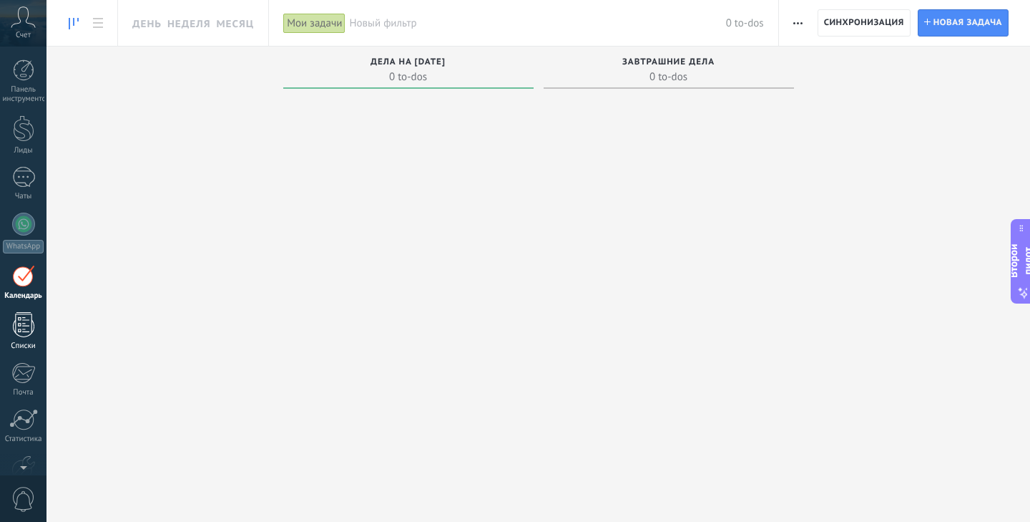  Describe the element at coordinates (798, 23) in the screenshot. I see `button: Более` at that location.